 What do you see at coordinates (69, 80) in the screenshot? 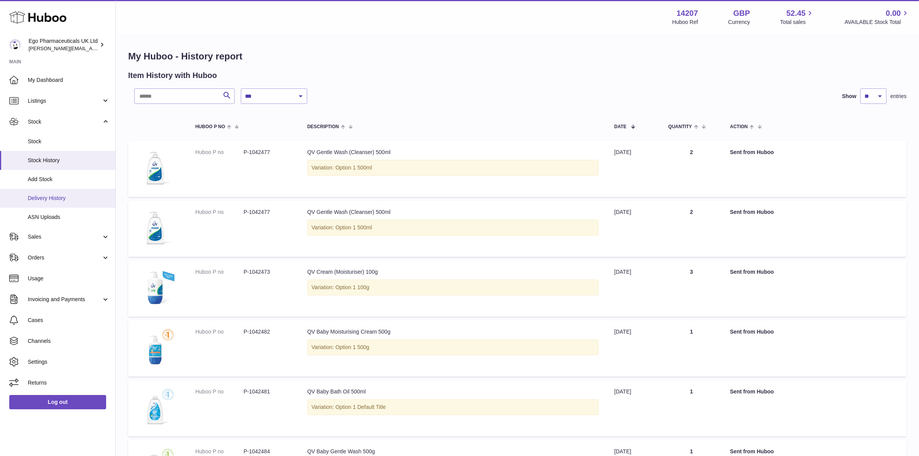
I see `span: My Dashboard` at bounding box center [69, 80].